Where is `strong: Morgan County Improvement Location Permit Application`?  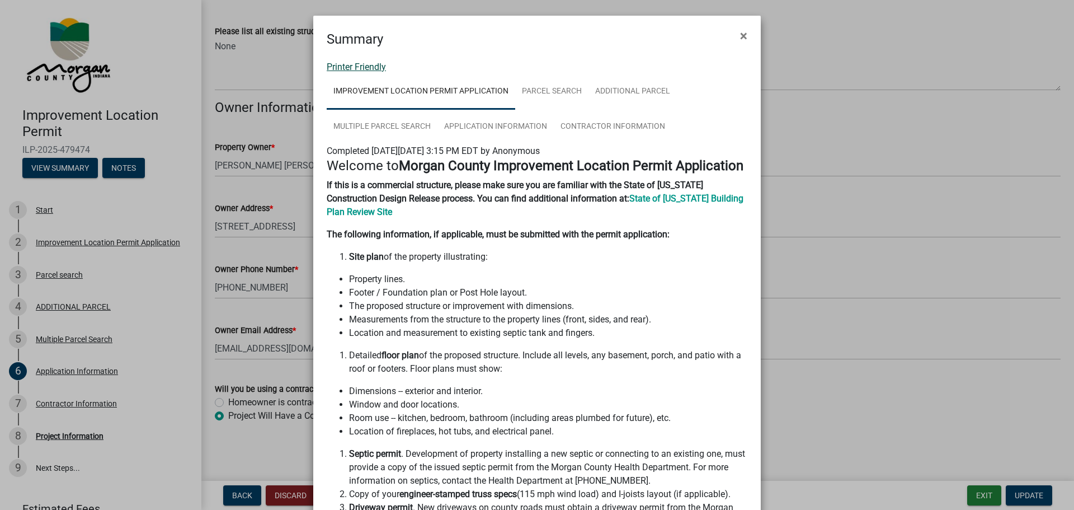 strong: Morgan County Improvement Location Permit Application is located at coordinates (571, 166).